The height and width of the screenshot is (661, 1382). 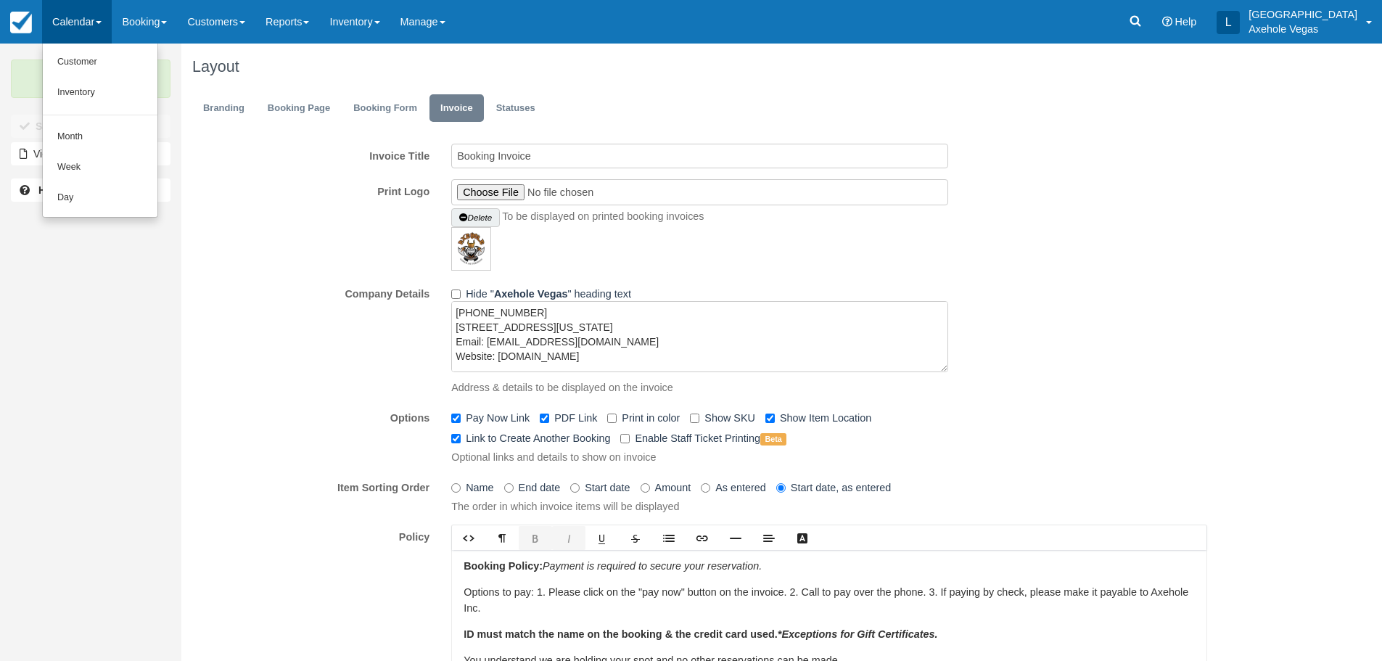 I want to click on input: Pay Now Link, so click(x=456, y=418).